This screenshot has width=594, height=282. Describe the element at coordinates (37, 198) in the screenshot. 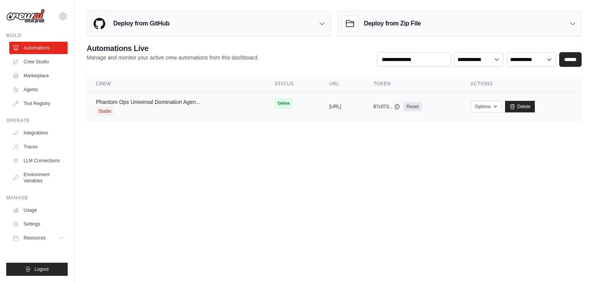

I see `div: Manage` at that location.